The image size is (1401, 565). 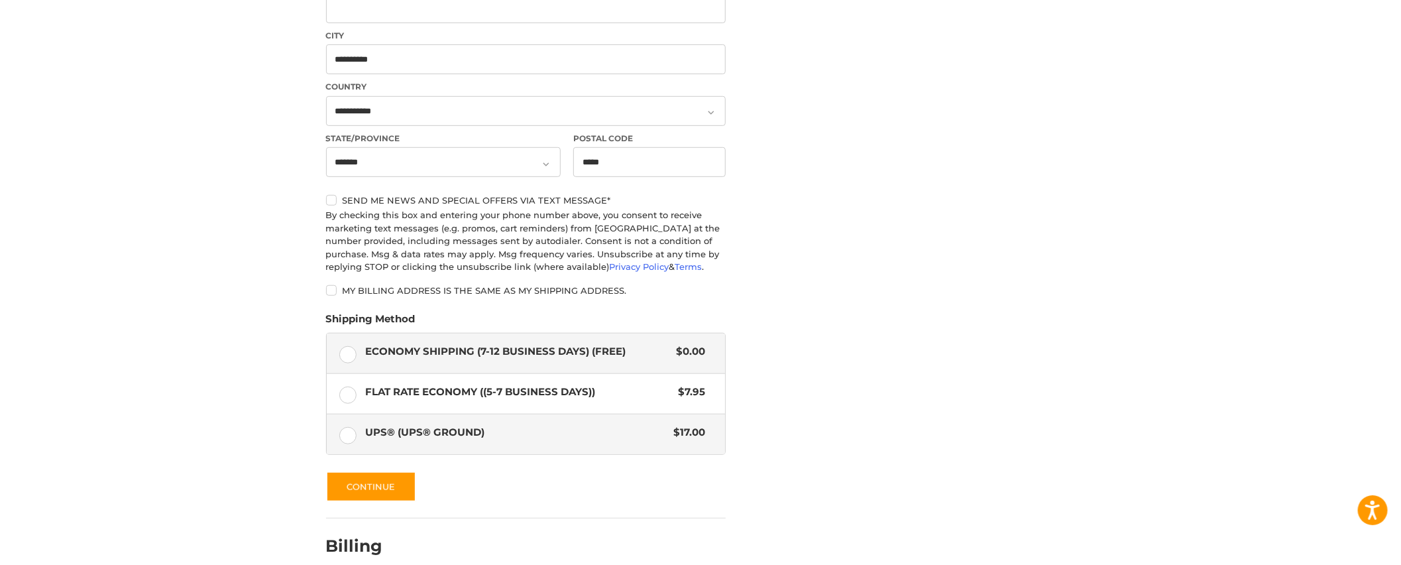 I want to click on span: $0.00, so click(x=688, y=351).